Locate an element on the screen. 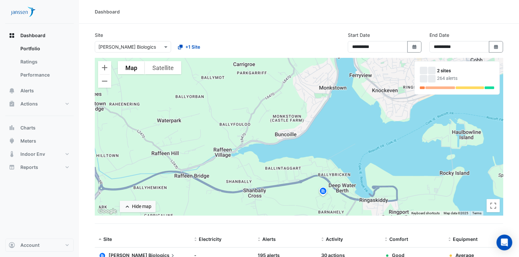 The height and width of the screenshot is (257, 519). div: Hide map is located at coordinates (142, 207).